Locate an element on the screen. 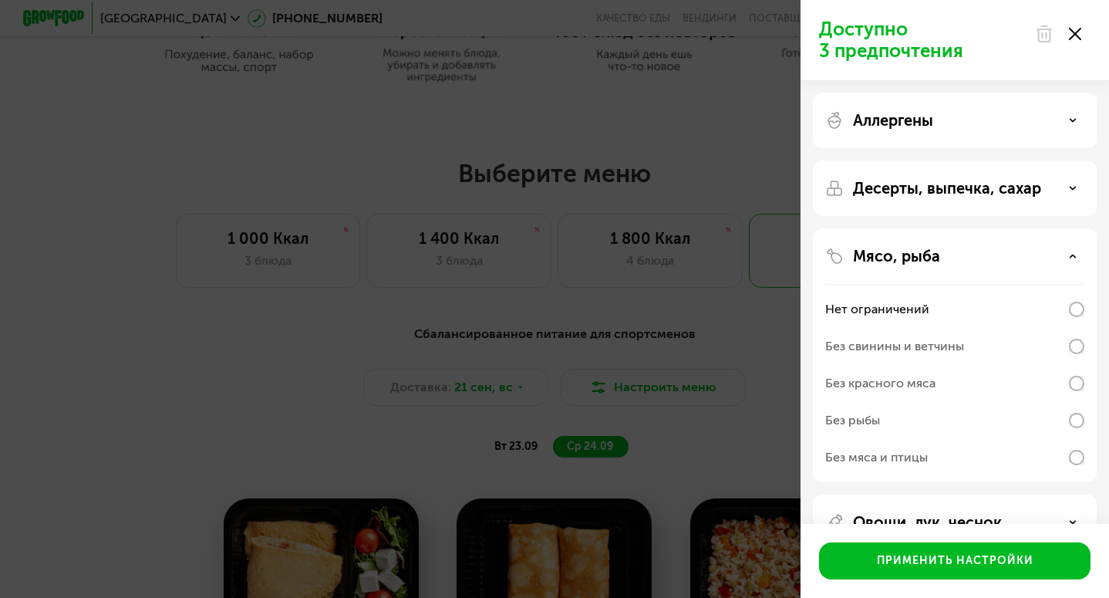 This screenshot has height=598, width=1109. p: Мясо, рыба is located at coordinates (896, 256).